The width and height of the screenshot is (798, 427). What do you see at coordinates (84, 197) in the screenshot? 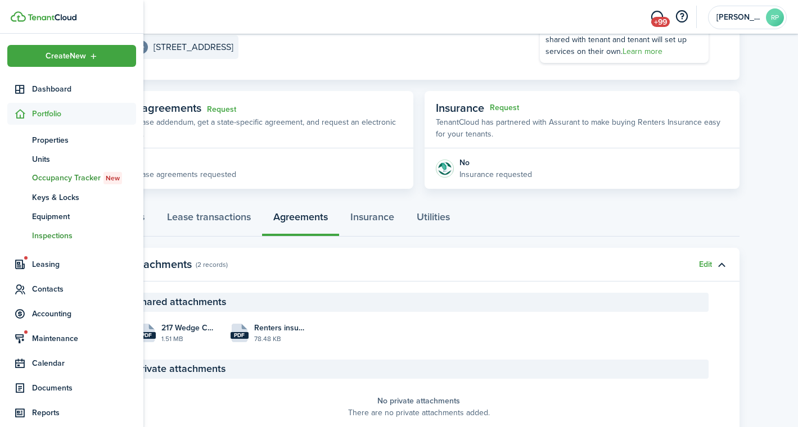
I see `span: Keys & Locks` at bounding box center [84, 197].